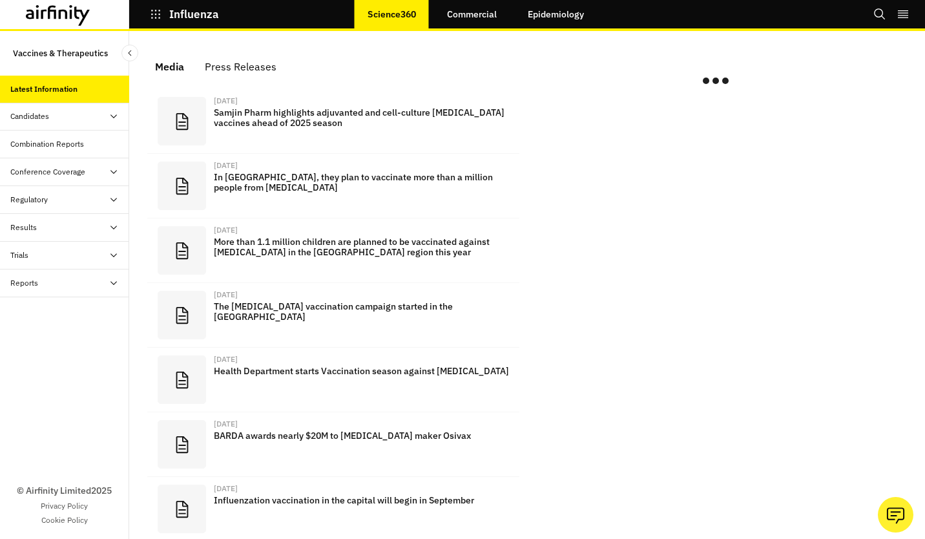  Describe the element at coordinates (895, 514) in the screenshot. I see `button: Ask our analysts` at that location.